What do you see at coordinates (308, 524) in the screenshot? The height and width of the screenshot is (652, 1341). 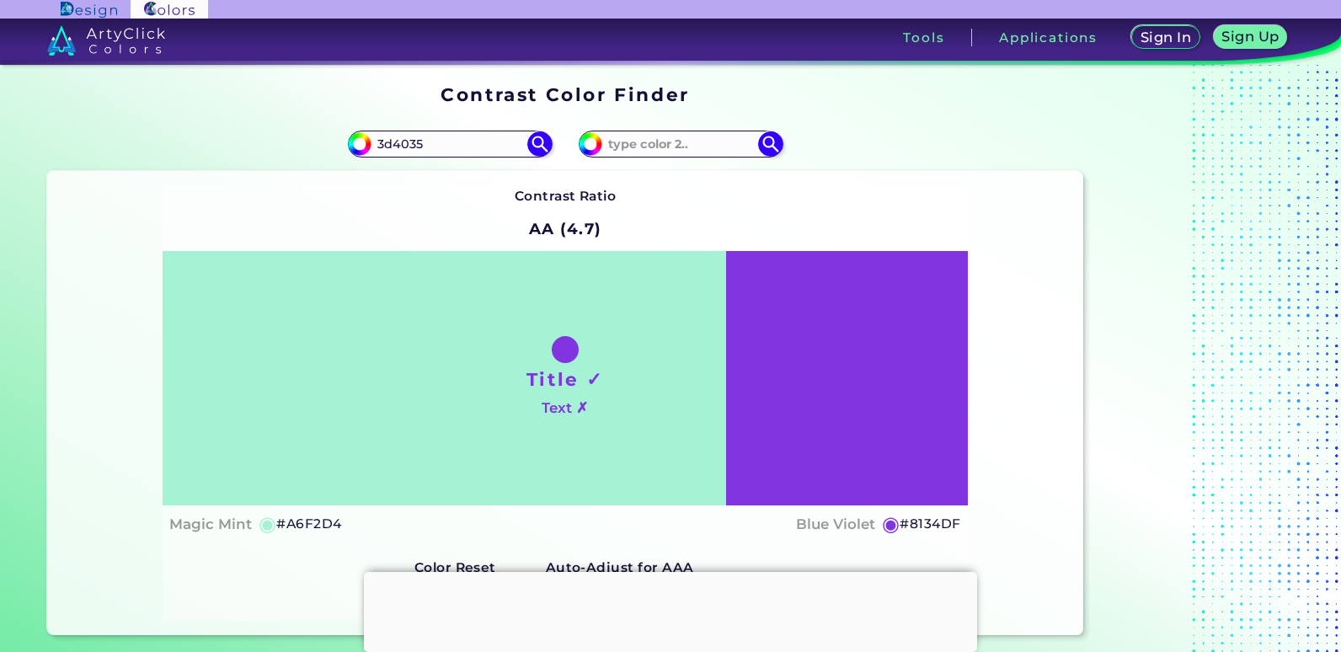 I see `h5: #A6F2D4` at bounding box center [308, 524].